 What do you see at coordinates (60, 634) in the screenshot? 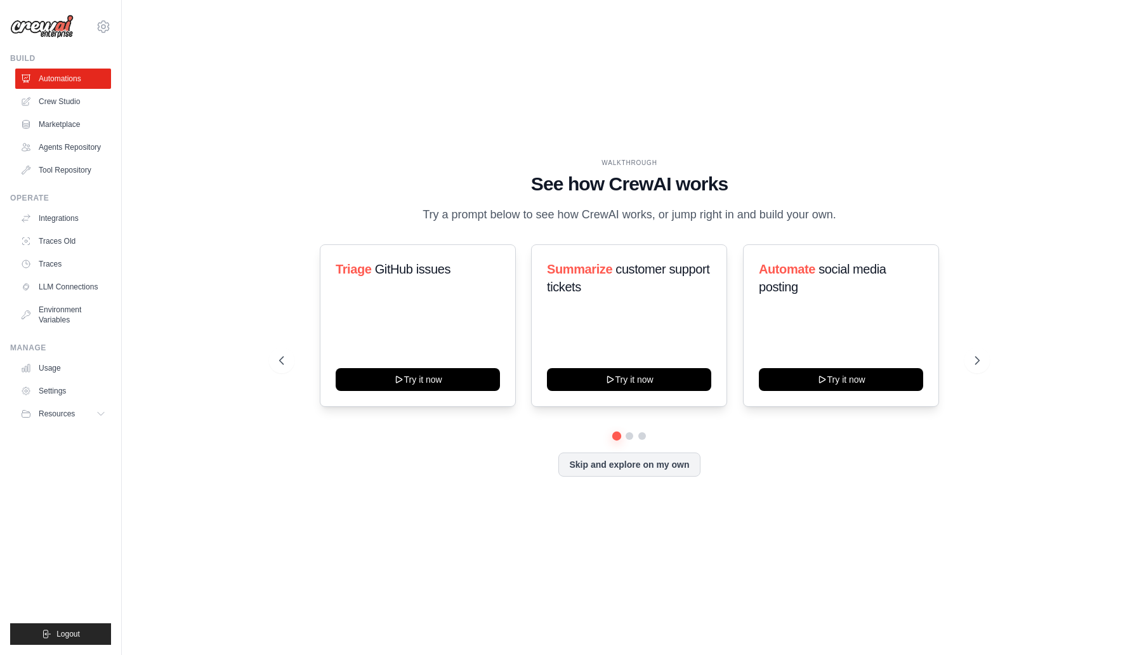
I see `button: Logout` at bounding box center [60, 634].